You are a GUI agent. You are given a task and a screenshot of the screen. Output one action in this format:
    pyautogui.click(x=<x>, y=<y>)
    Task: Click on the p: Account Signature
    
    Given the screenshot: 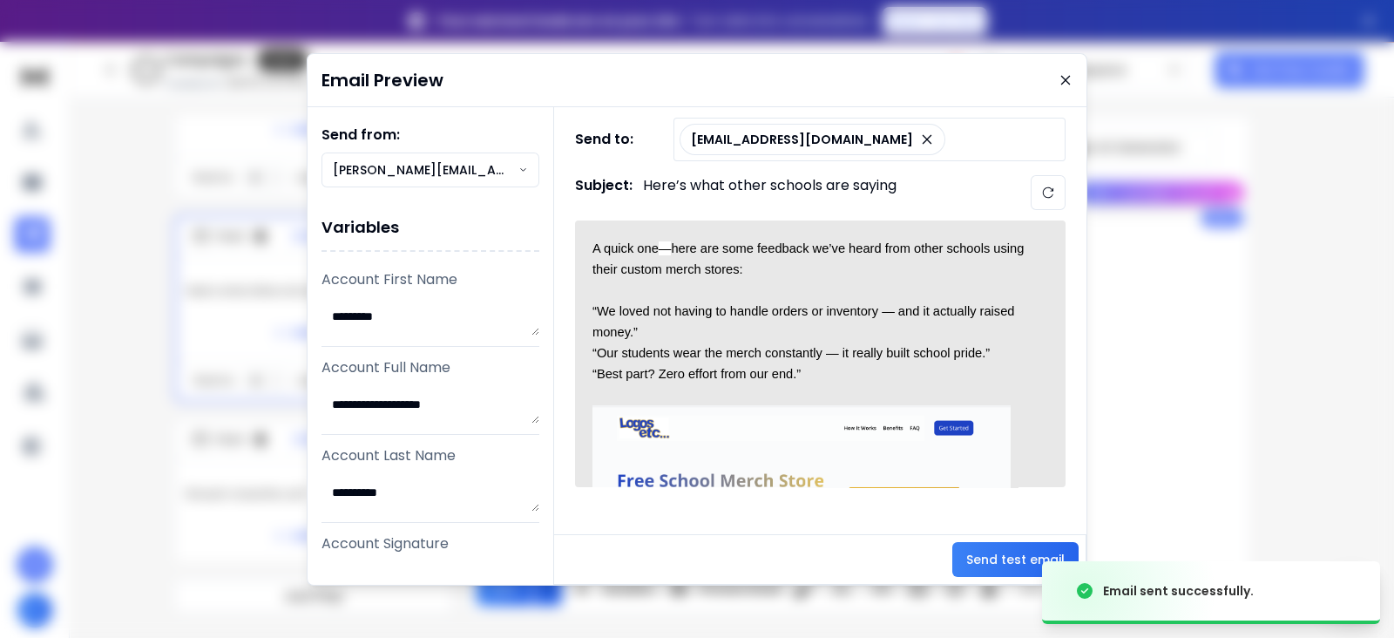 What is the action you would take?
    pyautogui.click(x=430, y=543)
    